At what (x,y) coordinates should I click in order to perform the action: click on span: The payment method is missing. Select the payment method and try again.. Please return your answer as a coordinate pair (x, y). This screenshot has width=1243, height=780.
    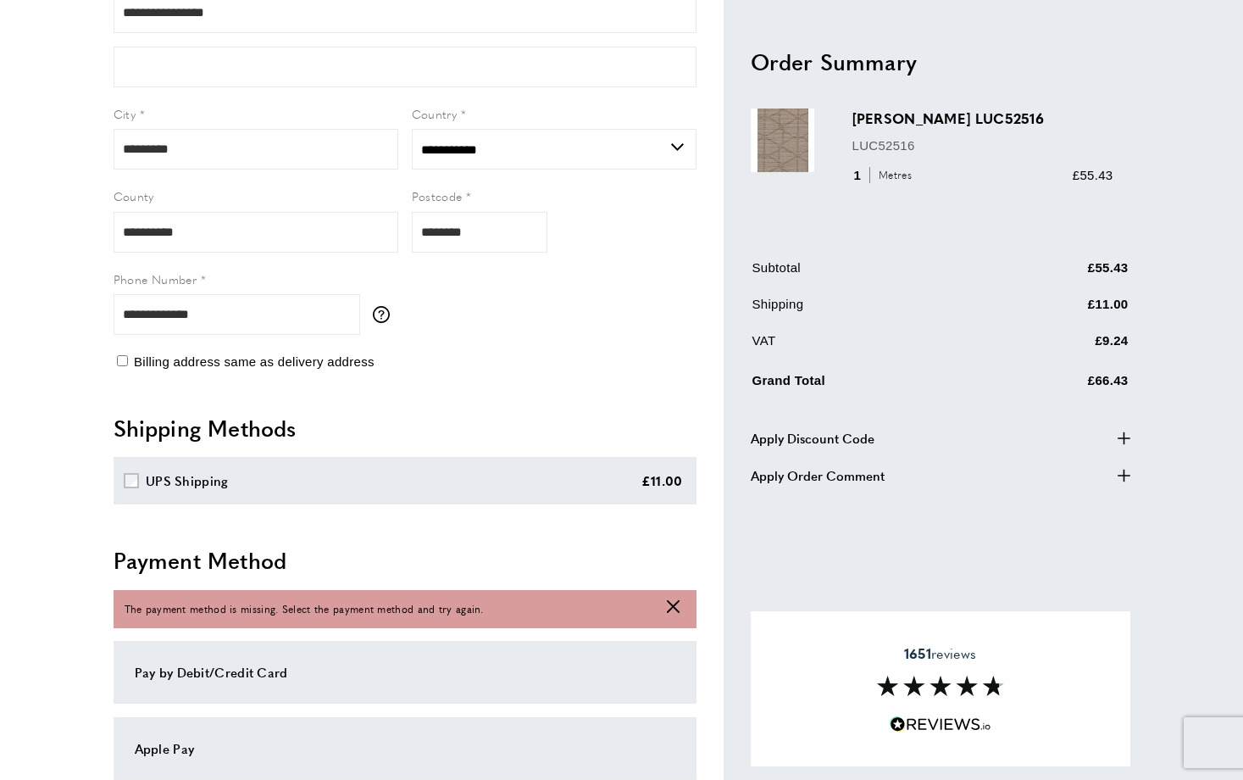
    Looking at the image, I should click on (304, 609).